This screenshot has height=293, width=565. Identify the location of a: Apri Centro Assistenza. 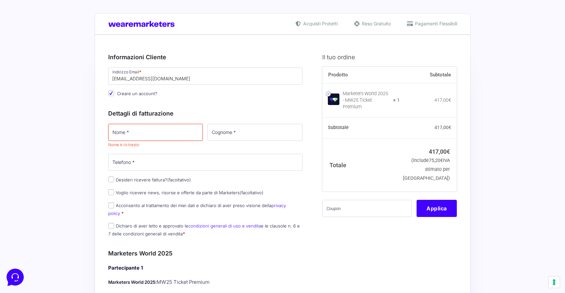
(96, 84).